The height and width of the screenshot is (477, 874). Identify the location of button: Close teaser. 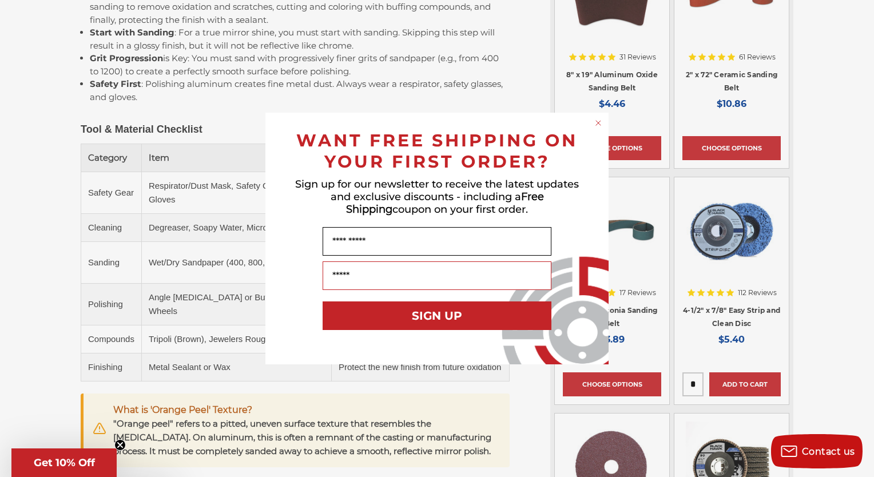
(120, 445).